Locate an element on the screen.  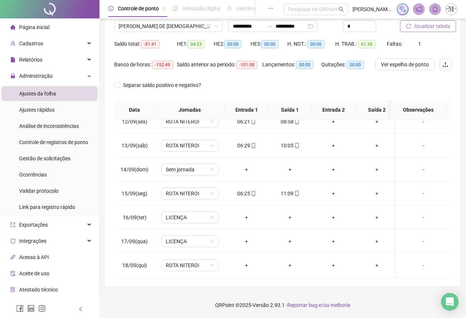
span: audit is located at coordinates (13, 274).